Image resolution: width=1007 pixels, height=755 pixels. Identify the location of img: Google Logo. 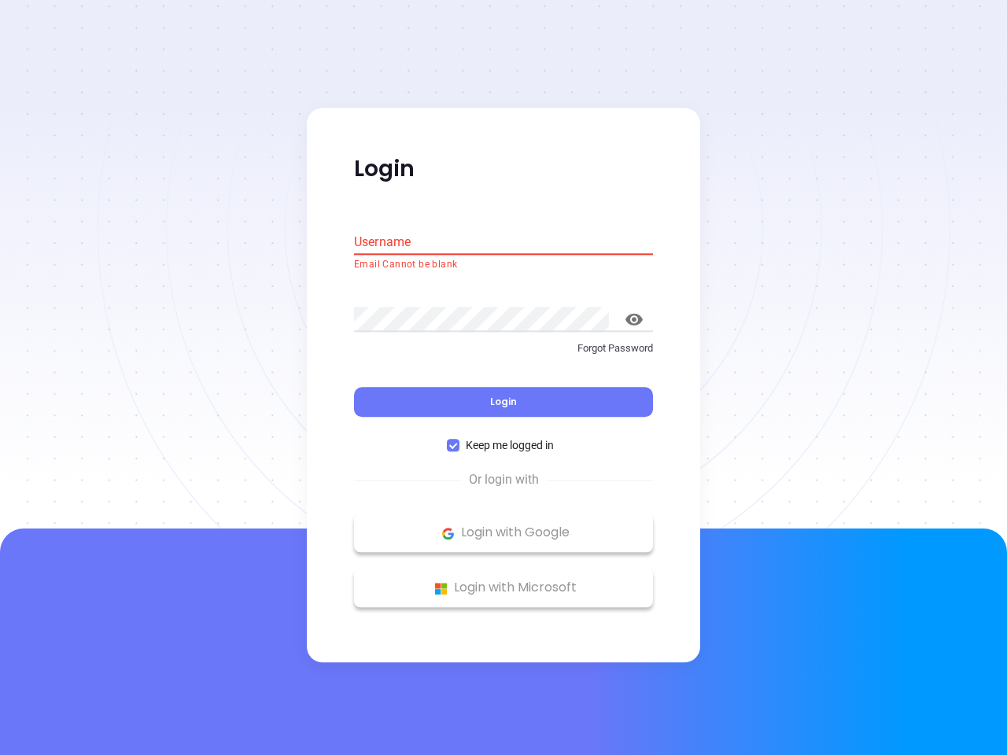
(448, 533).